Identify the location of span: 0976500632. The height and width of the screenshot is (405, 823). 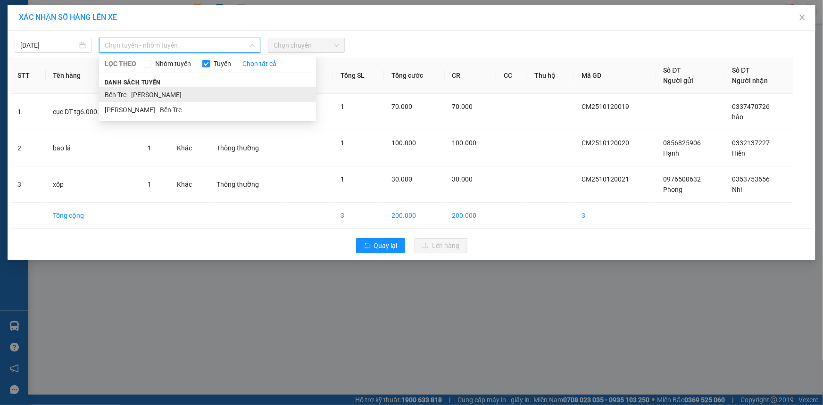
(682, 179).